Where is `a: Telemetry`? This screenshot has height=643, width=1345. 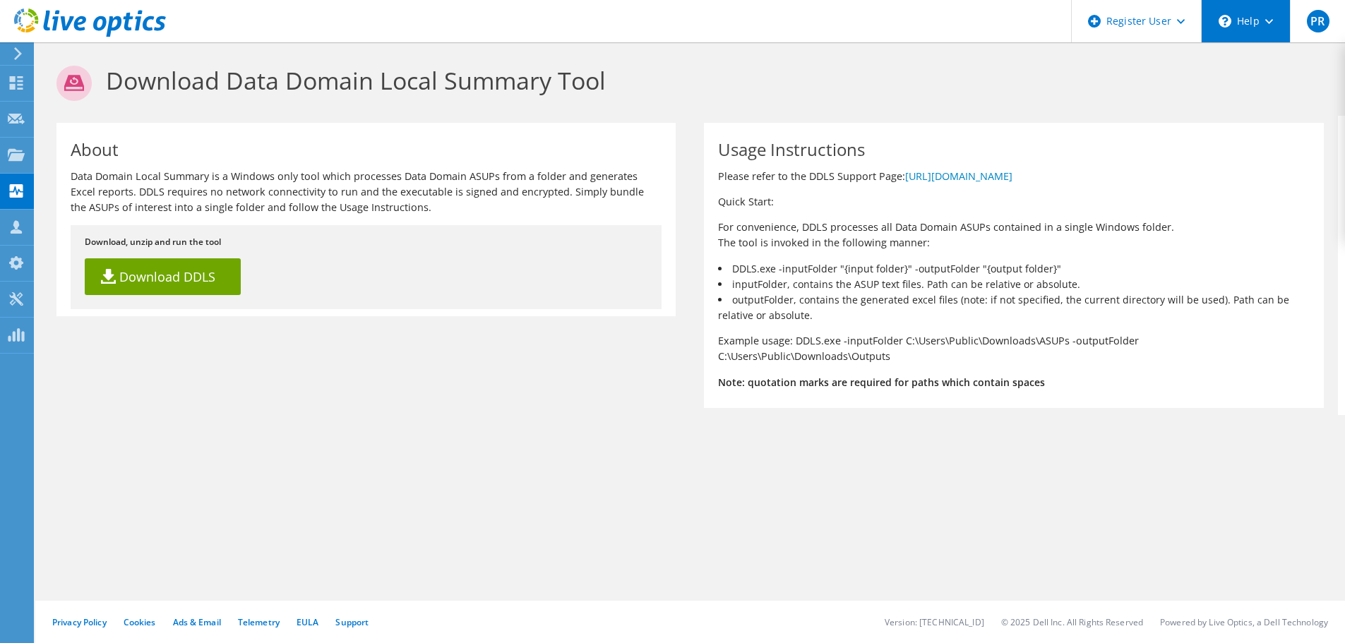
a: Telemetry is located at coordinates (258, 622).